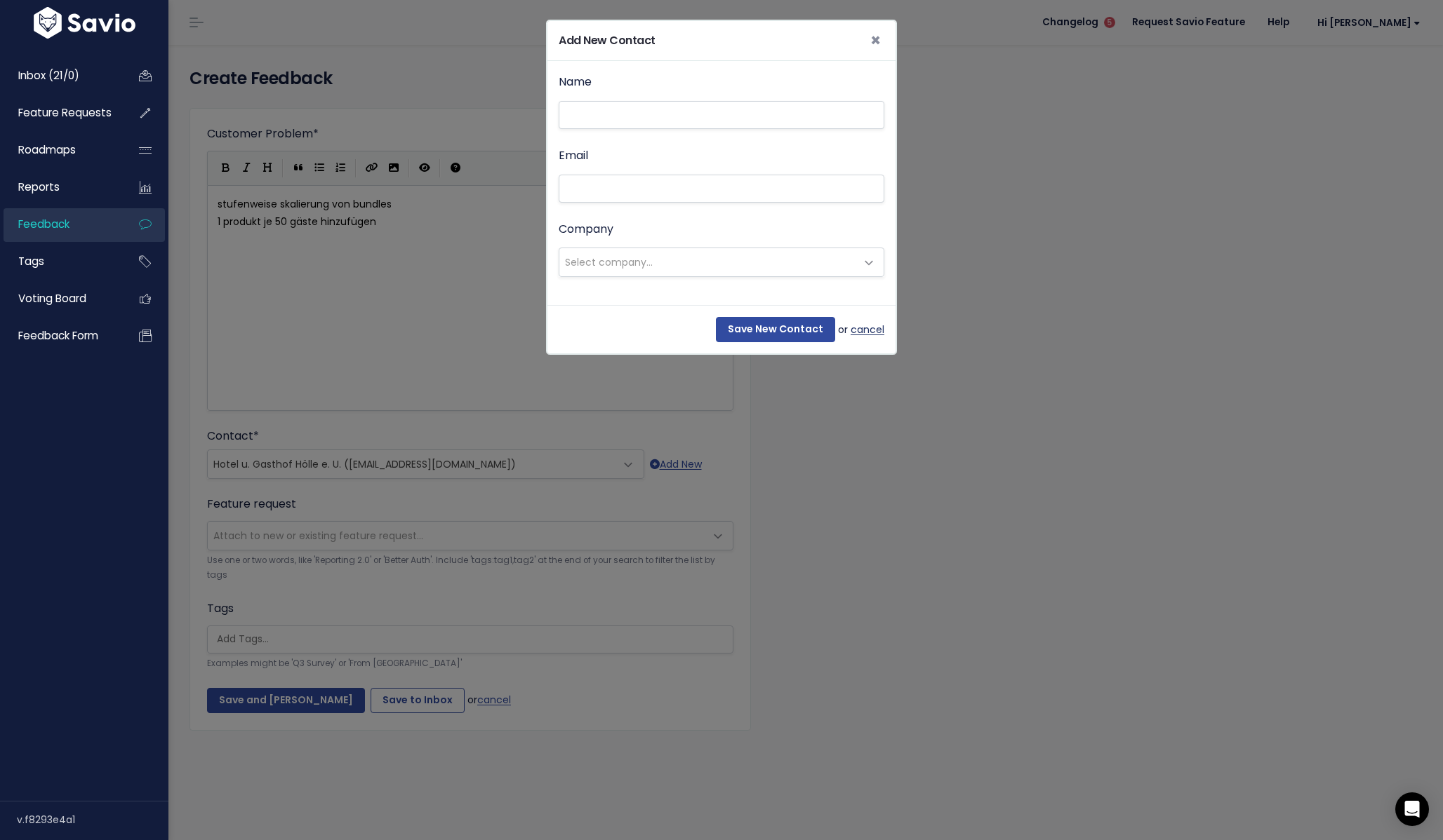  I want to click on label: Name, so click(574, 82).